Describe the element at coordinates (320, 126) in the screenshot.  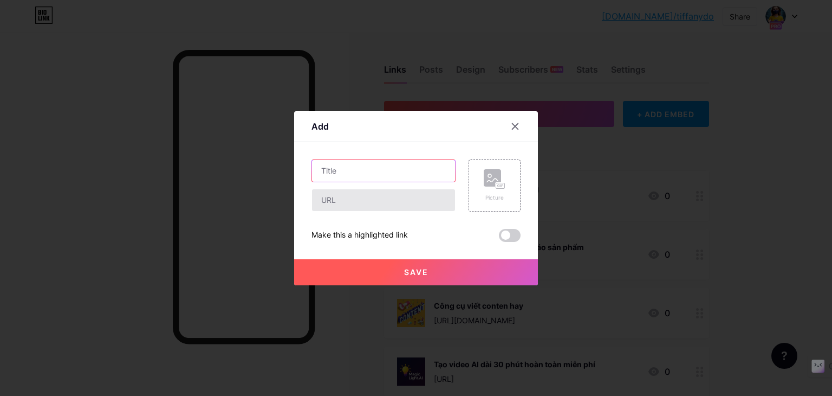
I see `div: Add` at that location.